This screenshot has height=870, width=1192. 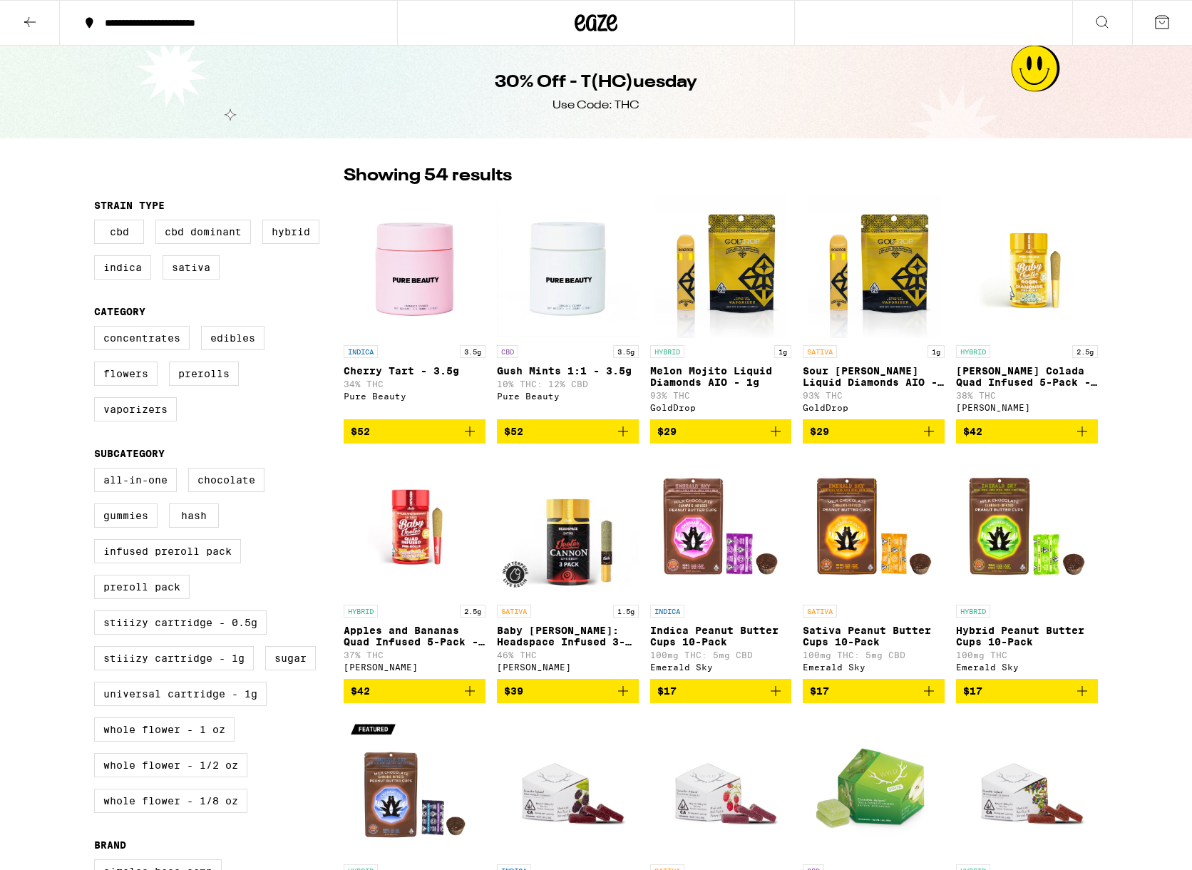 I want to click on span: $39, so click(x=513, y=691).